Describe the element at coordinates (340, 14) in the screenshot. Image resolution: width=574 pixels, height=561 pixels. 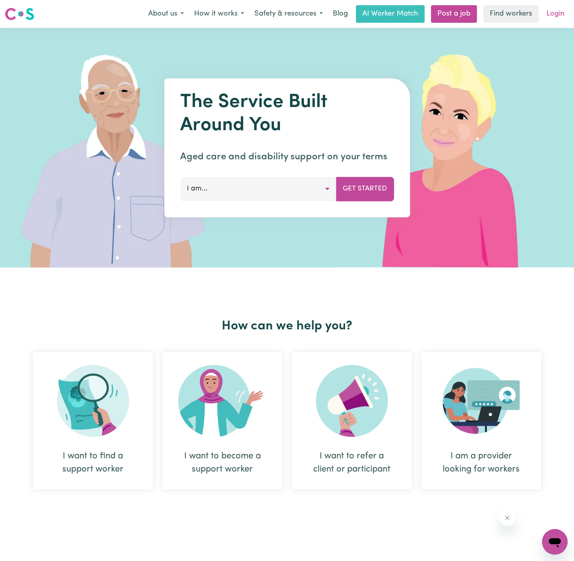
I see `a: Blog` at that location.